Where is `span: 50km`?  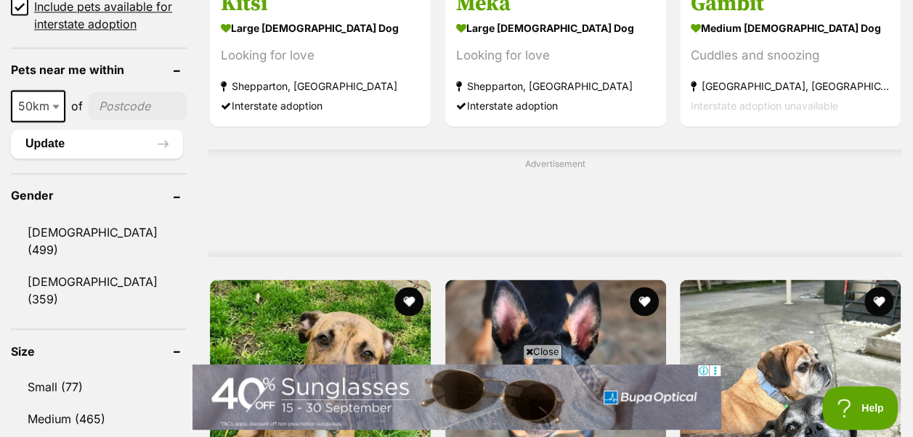 span: 50km is located at coordinates (38, 106).